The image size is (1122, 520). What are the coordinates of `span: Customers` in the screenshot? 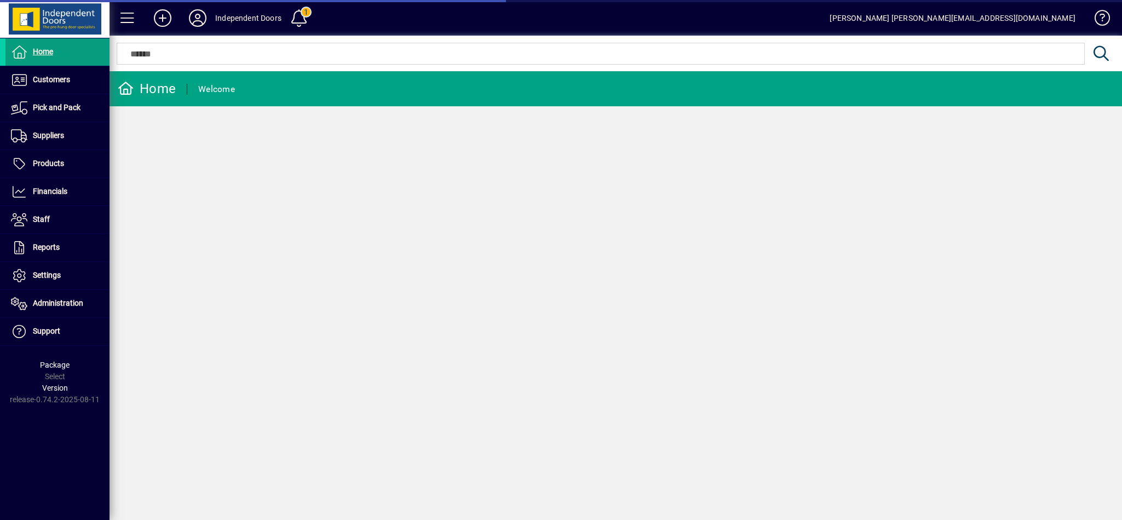 It's located at (51, 79).